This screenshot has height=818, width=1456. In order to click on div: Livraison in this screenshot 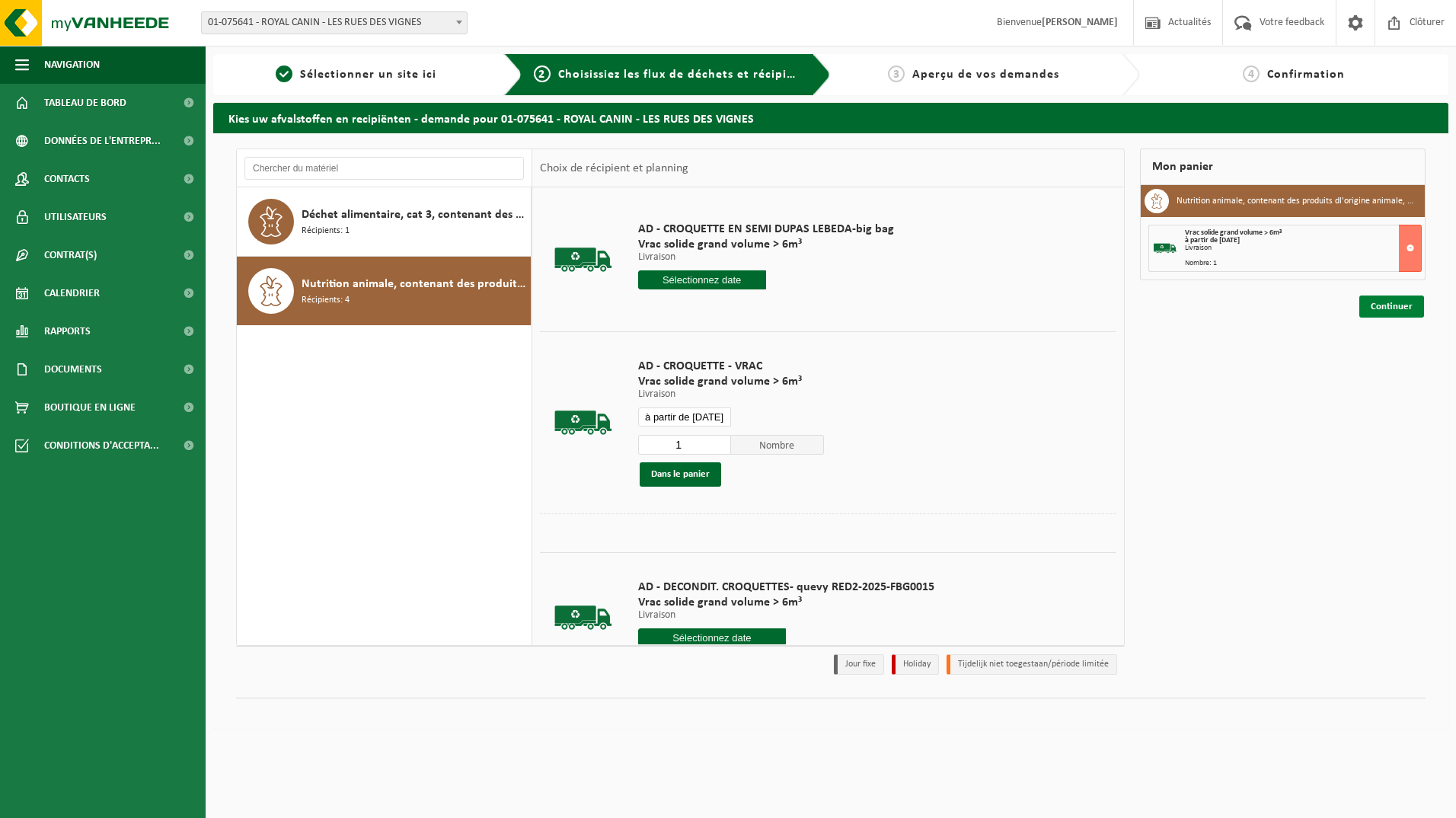, I will do `click(1303, 248)`.